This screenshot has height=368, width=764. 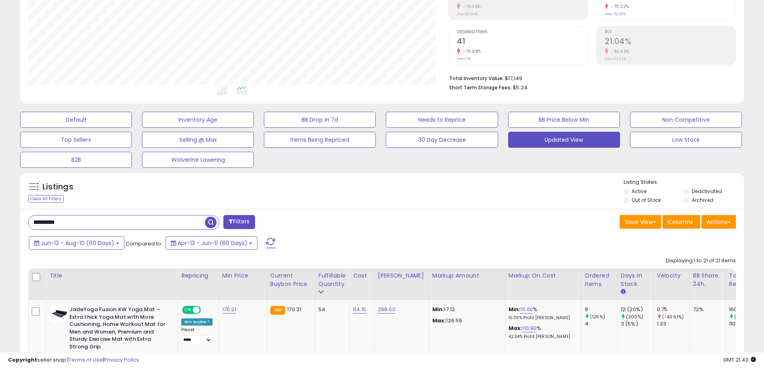 I want to click on div: Velocity, so click(x=671, y=276).